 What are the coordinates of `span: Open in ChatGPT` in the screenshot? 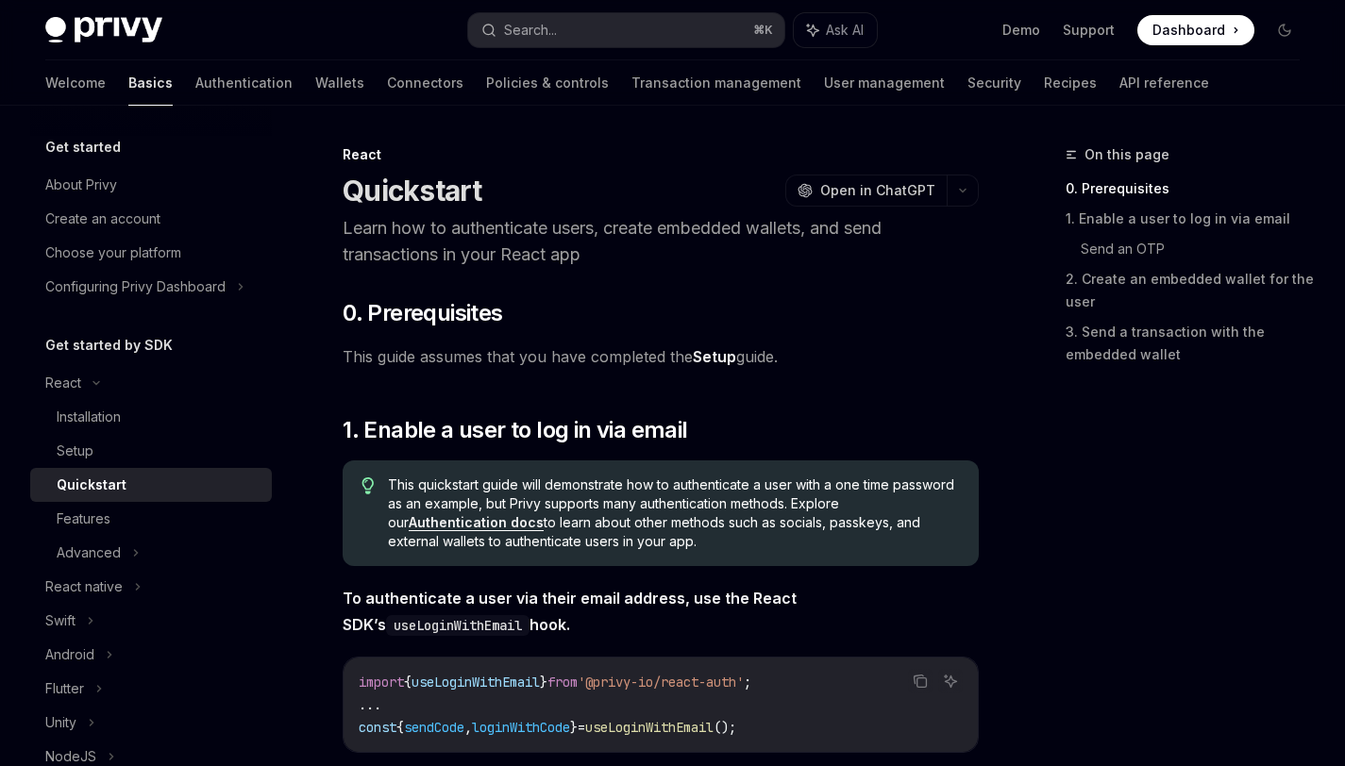 It's located at (878, 191).